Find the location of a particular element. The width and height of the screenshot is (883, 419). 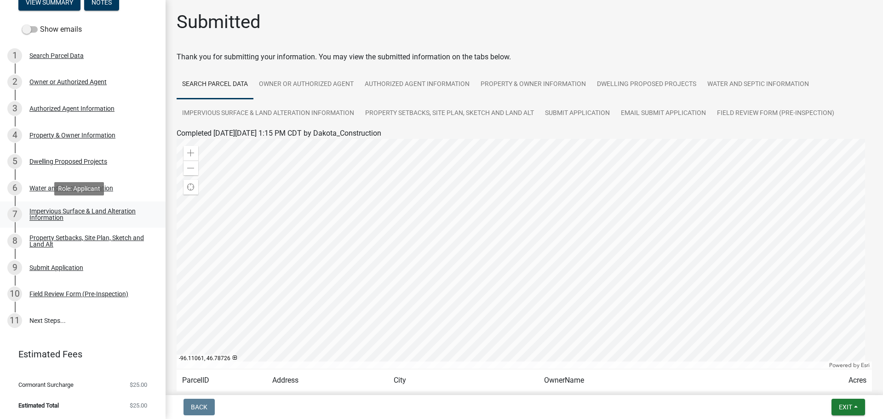

a: Field Review Form (Pre-Inspection) is located at coordinates (775, 114).